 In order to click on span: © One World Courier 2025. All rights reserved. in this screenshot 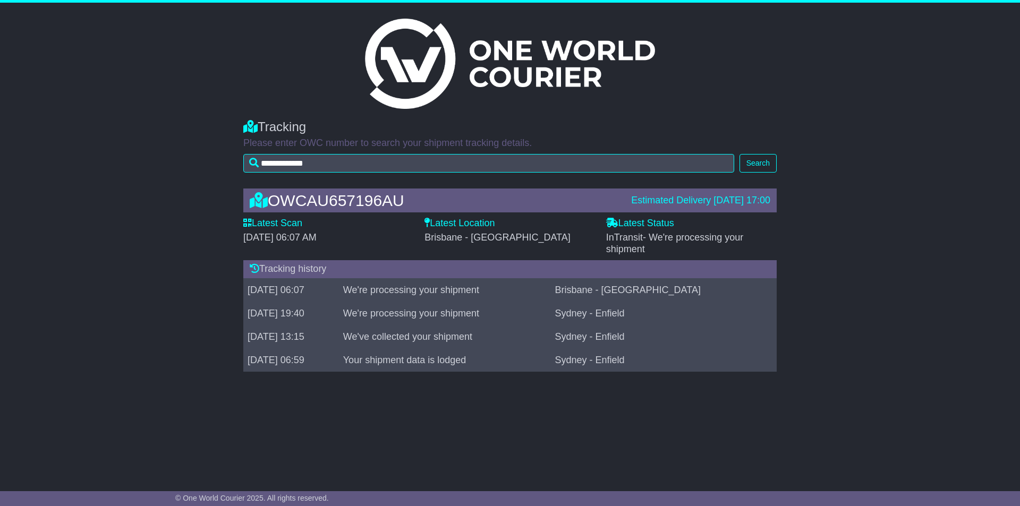, I will do `click(252, 498)`.